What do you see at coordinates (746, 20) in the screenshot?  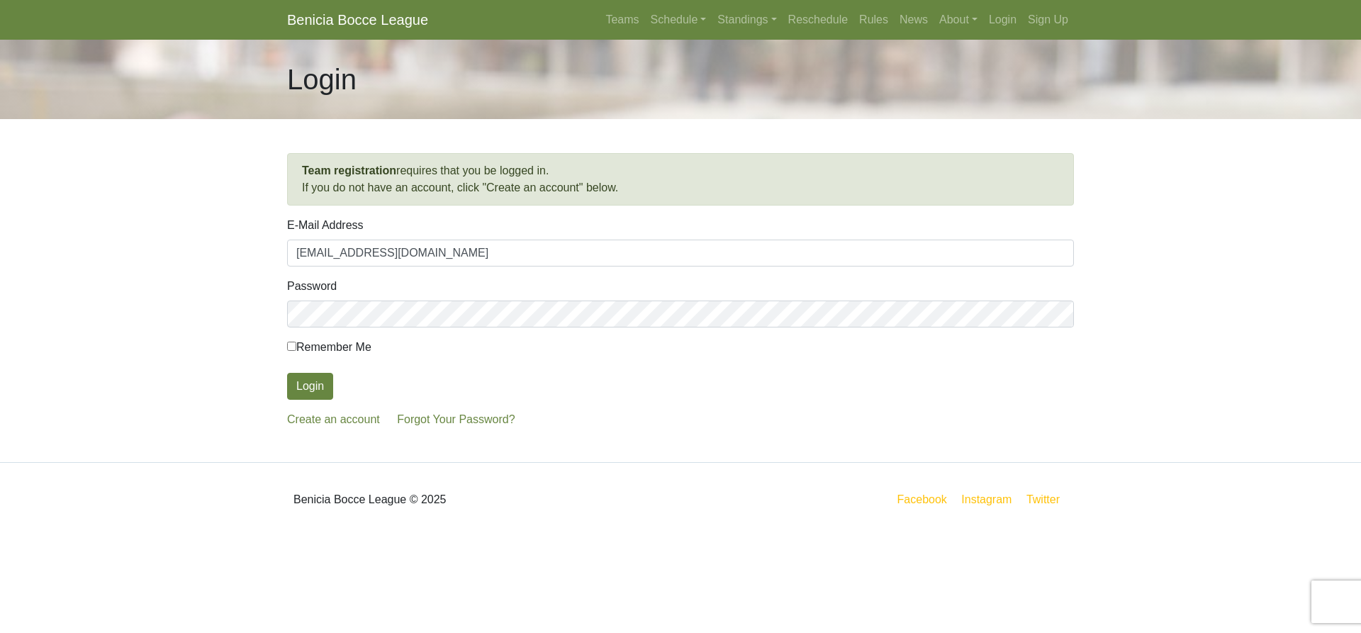 I see `a: Standings` at bounding box center [746, 20].